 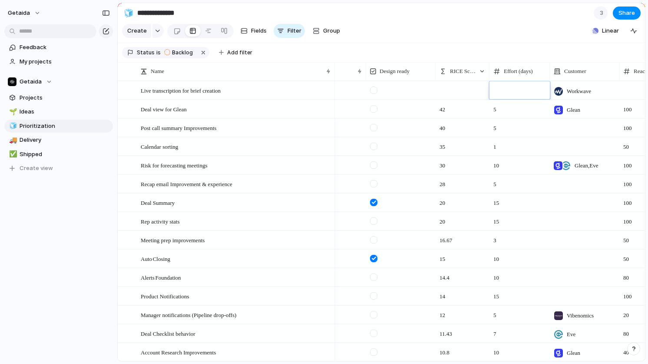 I want to click on span: Ideas, so click(x=65, y=112).